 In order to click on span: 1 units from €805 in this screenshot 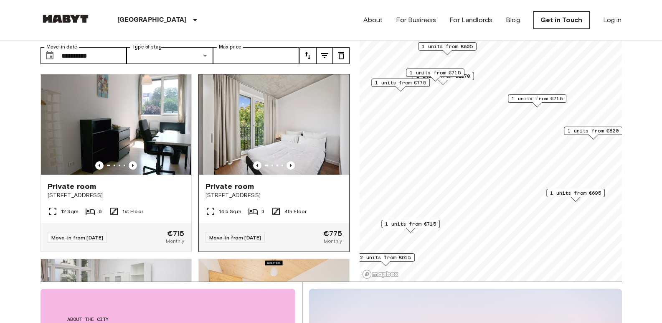, I will do `click(447, 46)`.